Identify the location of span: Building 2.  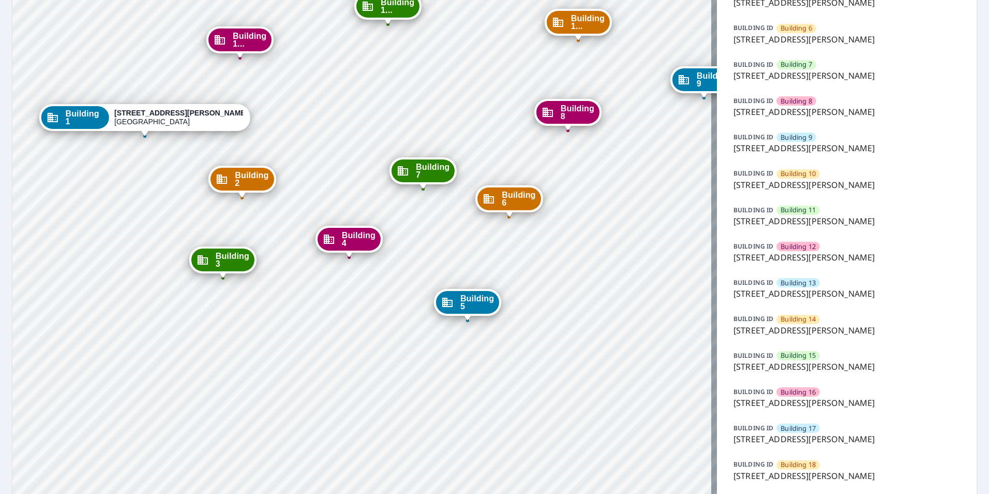
(251, 179).